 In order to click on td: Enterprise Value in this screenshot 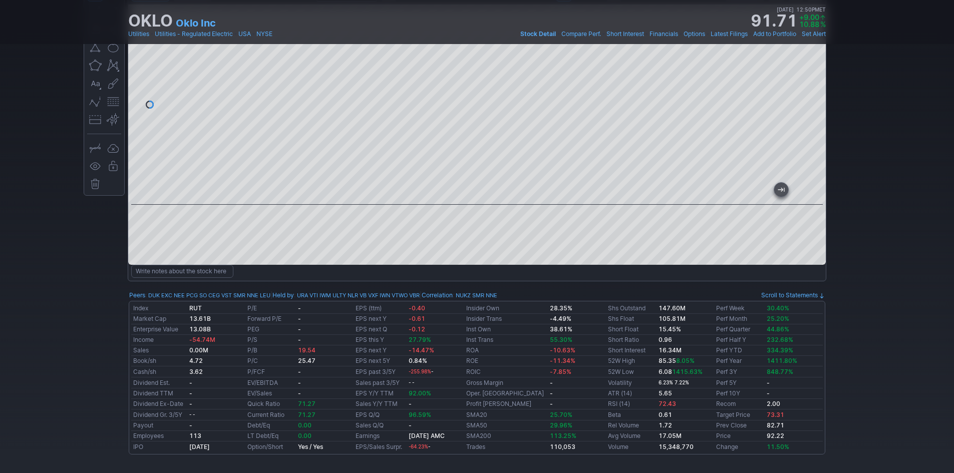, I will do `click(159, 330)`.